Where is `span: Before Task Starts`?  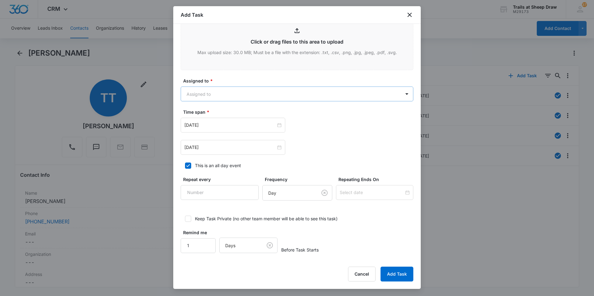 span: Before Task Starts is located at coordinates (300, 250).